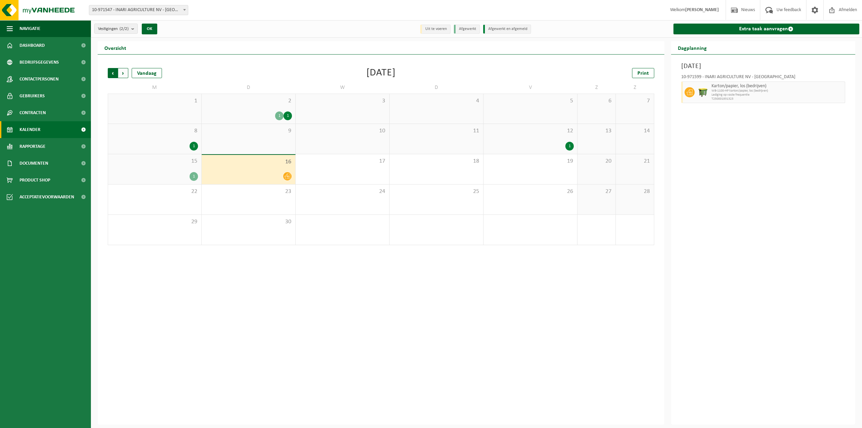 This screenshot has height=428, width=862. Describe the element at coordinates (643, 73) in the screenshot. I see `a: Print` at that location.